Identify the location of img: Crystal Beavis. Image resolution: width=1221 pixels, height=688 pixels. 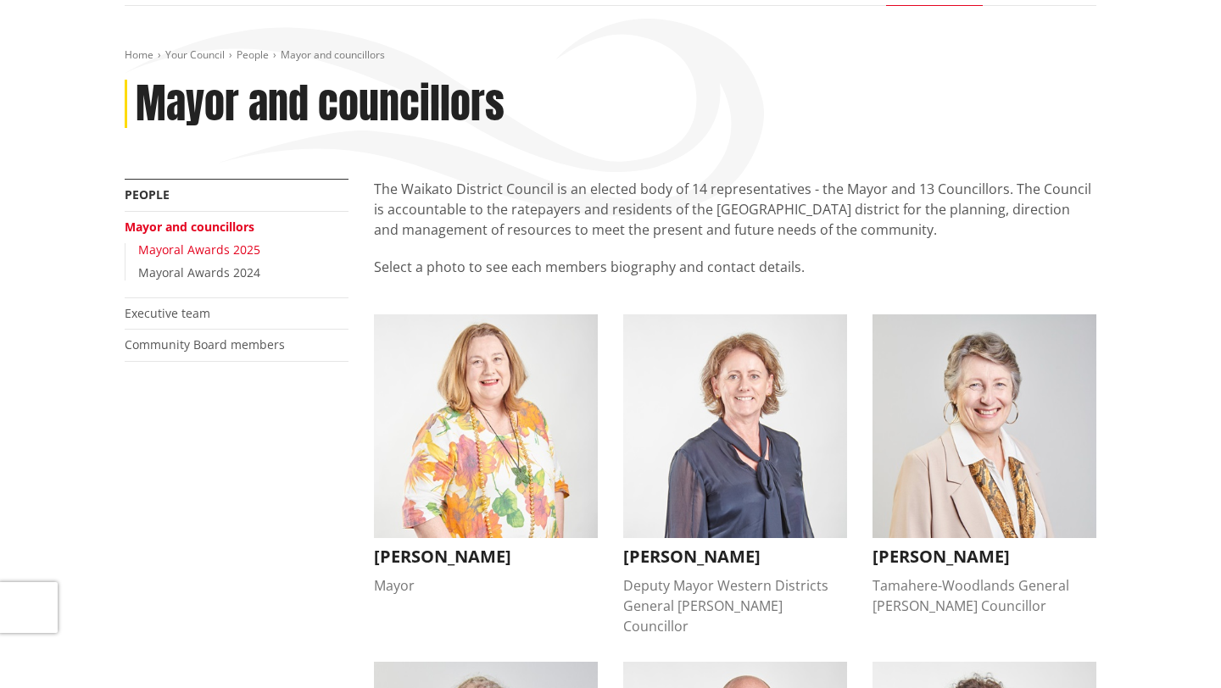
(984, 426).